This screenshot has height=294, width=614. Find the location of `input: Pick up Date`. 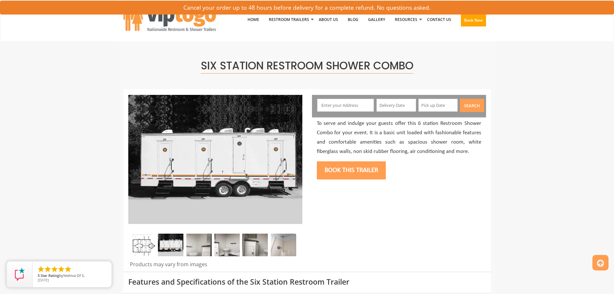

input: Pick up Date is located at coordinates (438, 105).